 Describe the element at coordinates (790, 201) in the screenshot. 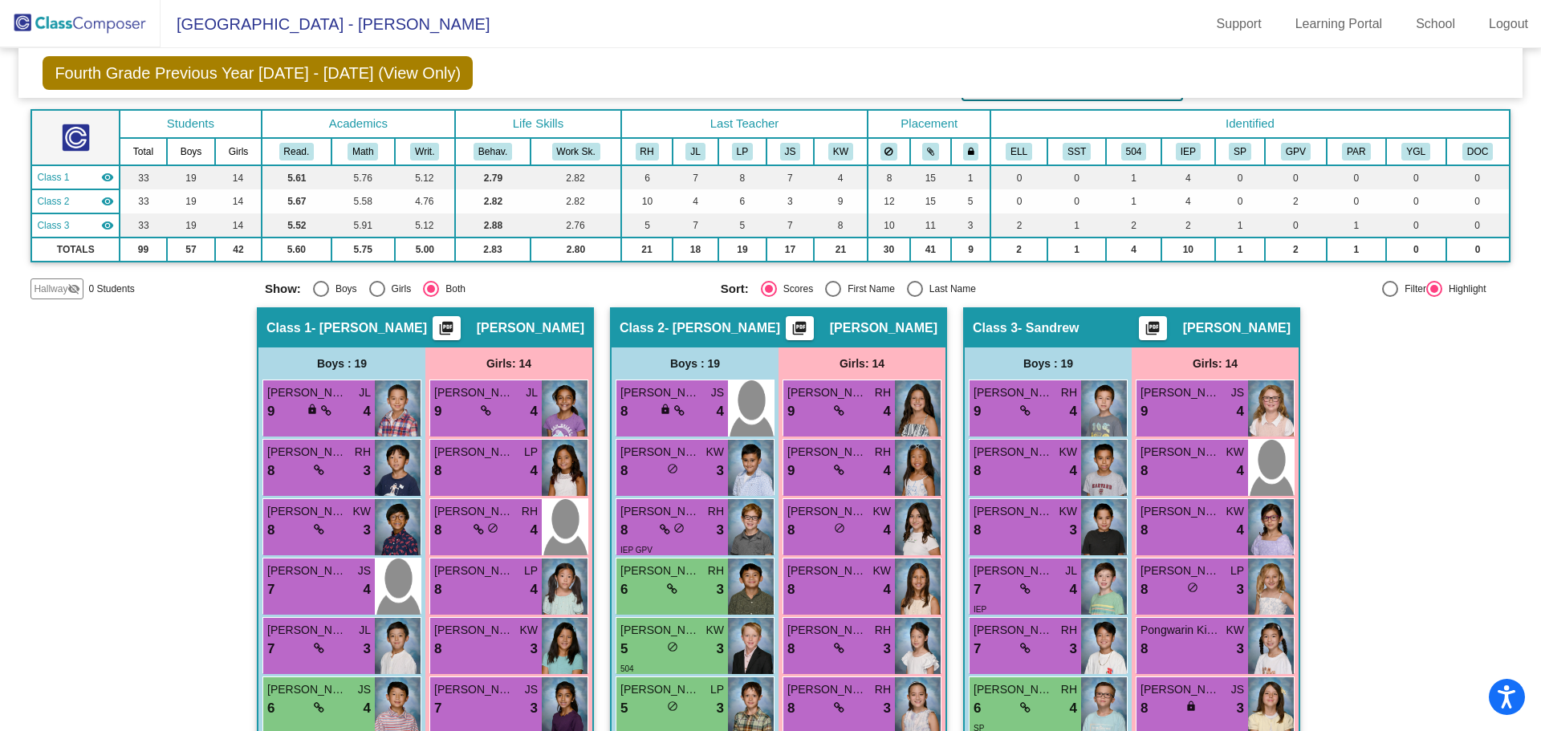

I see `td: 3` at that location.